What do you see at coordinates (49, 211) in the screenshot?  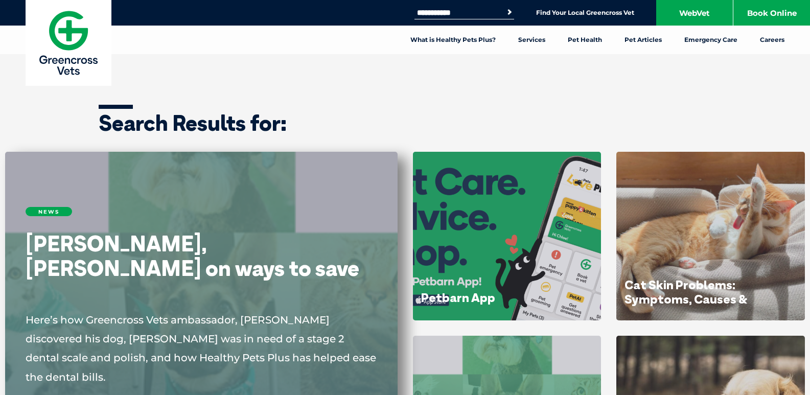 I see `h6: News` at bounding box center [49, 211].